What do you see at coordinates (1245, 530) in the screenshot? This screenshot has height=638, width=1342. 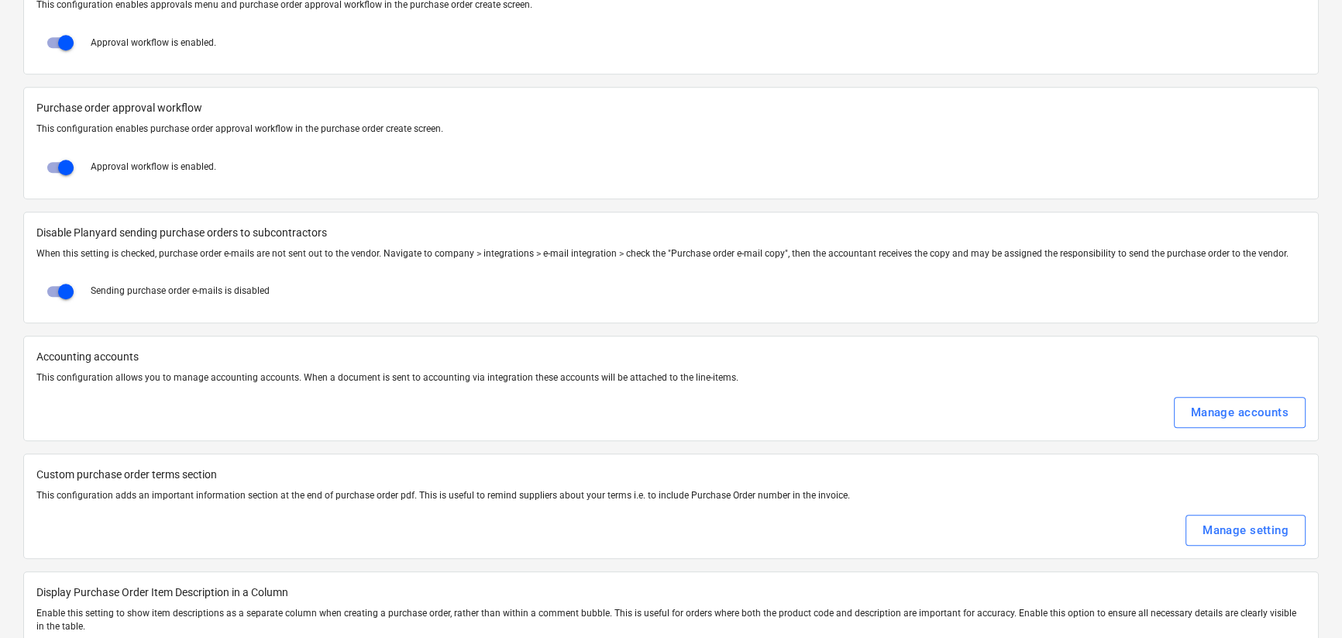 I see `button: Manage setting` at bounding box center [1245, 530].